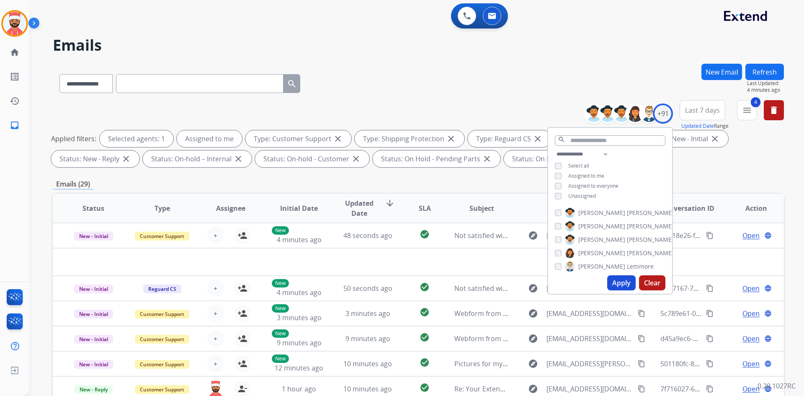 The width and height of the screenshot is (804, 396). What do you see at coordinates (766, 83) in the screenshot?
I see `span: Last Updated:` at bounding box center [766, 83].